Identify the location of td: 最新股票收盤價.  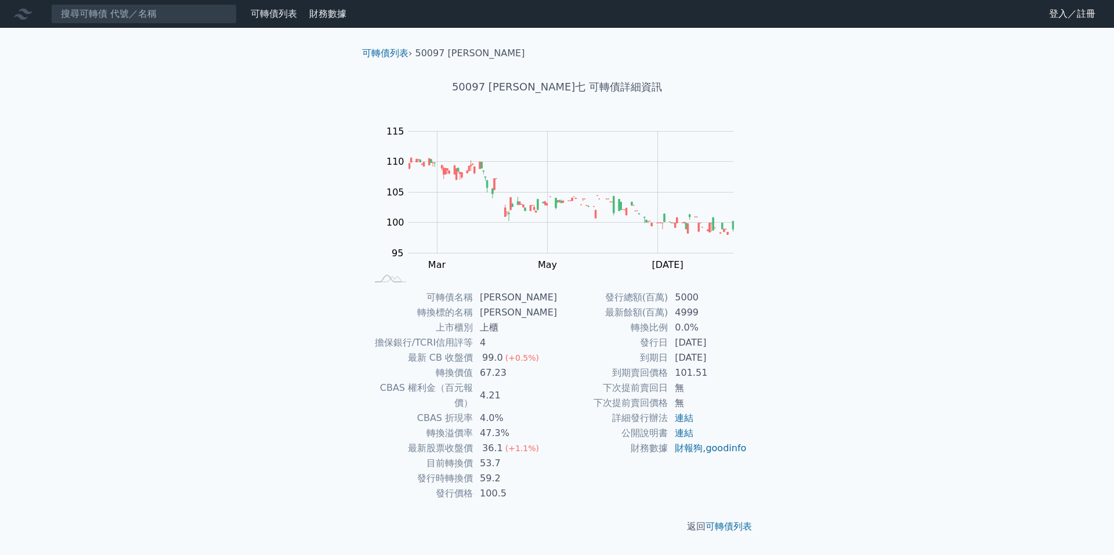
(420, 449).